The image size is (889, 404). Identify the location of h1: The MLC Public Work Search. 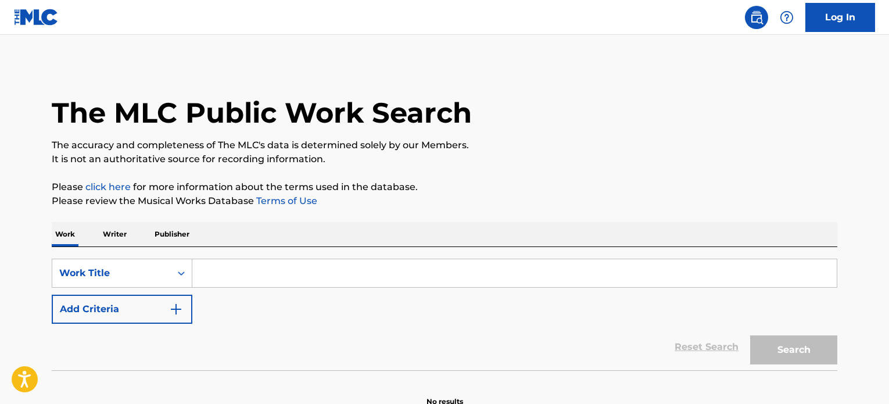
(262, 113).